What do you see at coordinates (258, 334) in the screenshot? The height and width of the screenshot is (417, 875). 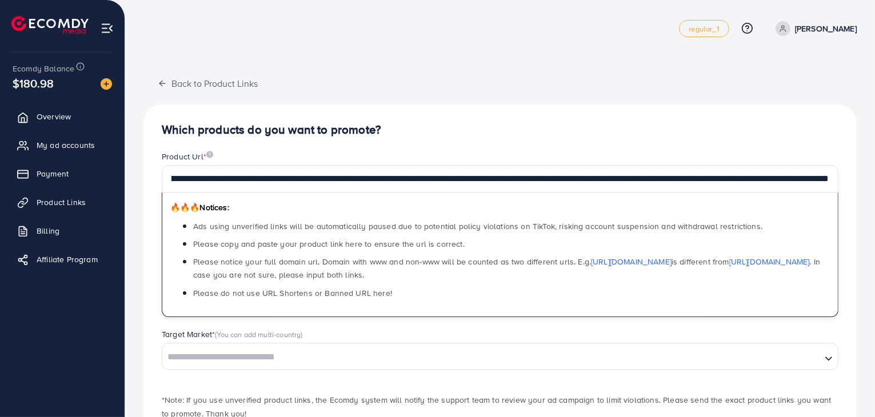 I see `span: (You can add multi-country)` at bounding box center [258, 334].